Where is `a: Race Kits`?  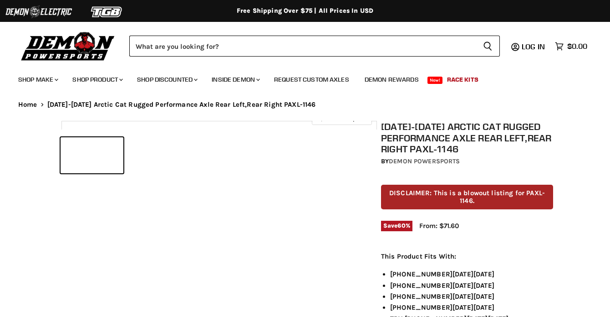
a: Race Kits is located at coordinates (463, 79).